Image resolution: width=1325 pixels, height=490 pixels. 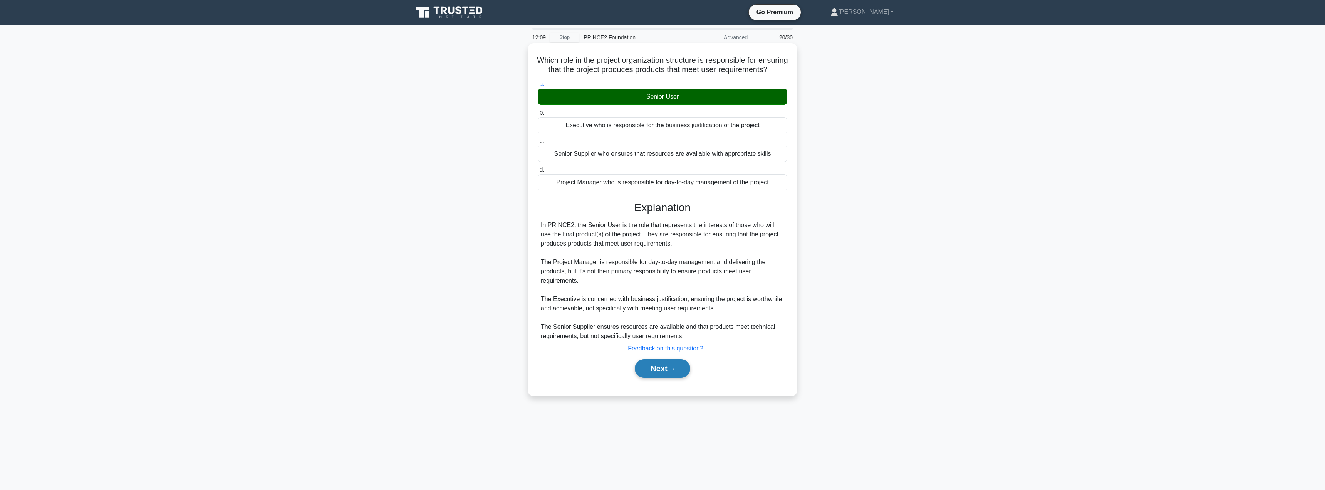 What do you see at coordinates (775, 12) in the screenshot?
I see `a: Go Premium` at bounding box center [775, 12].